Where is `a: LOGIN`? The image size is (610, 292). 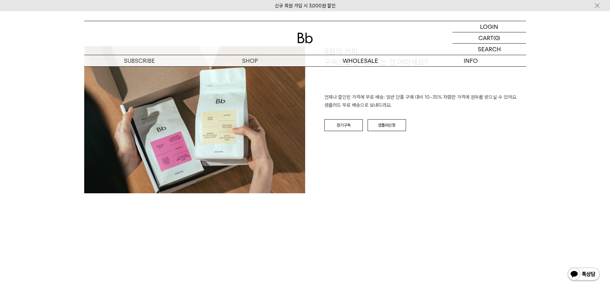
a: LOGIN is located at coordinates (489, 27).